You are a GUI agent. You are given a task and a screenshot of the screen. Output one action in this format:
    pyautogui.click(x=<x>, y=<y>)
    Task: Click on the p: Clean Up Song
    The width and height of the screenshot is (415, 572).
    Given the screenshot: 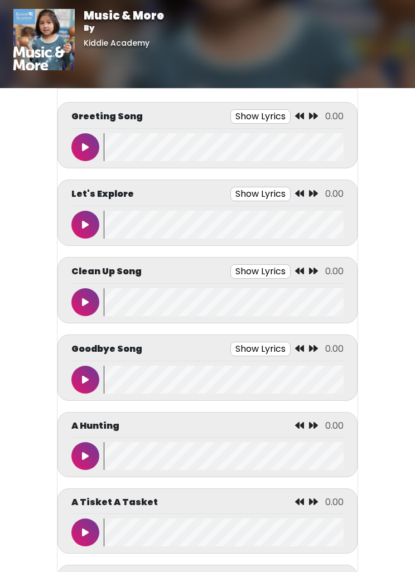 What is the action you would take?
    pyautogui.click(x=106, y=272)
    